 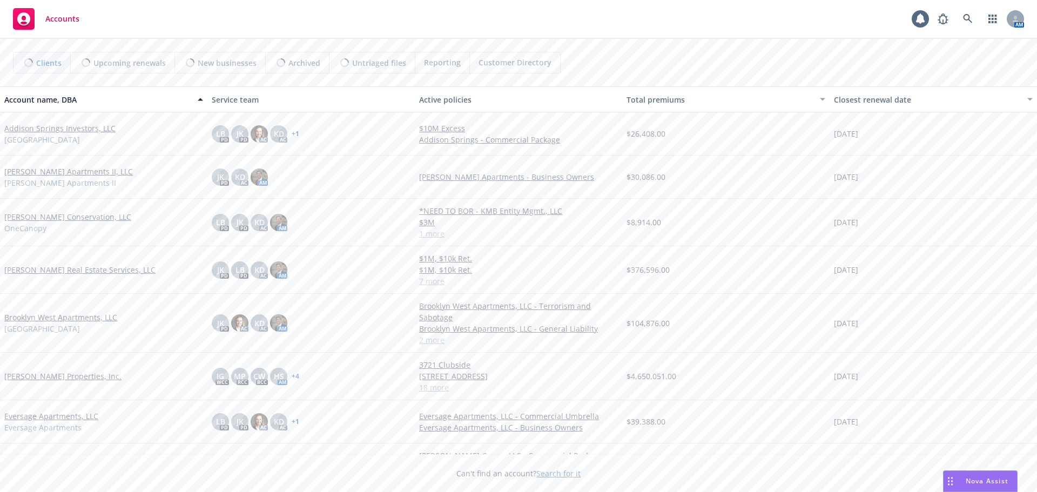 What do you see at coordinates (518, 473) in the screenshot?
I see `span: Can't find an account?` at bounding box center [518, 473].